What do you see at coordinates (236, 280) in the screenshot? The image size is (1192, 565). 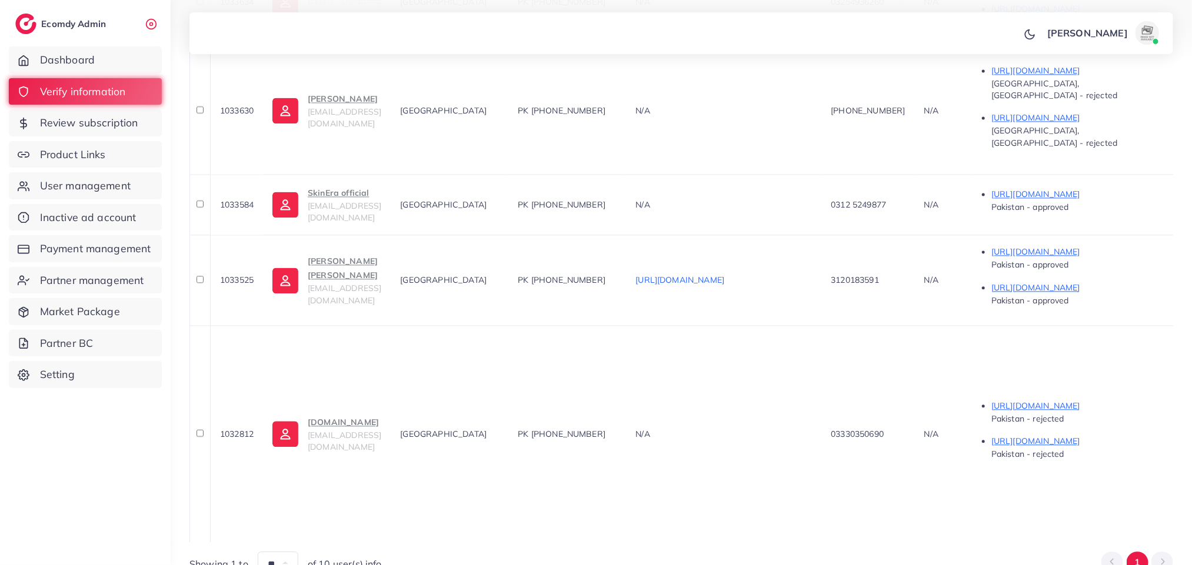 I see `span: 1033525` at bounding box center [236, 280].